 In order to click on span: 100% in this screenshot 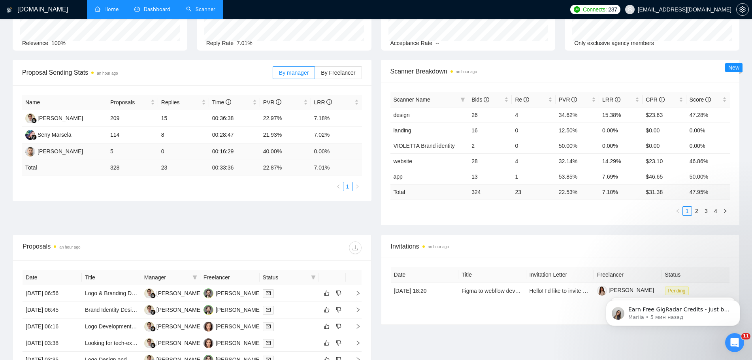, I will do `click(58, 43)`.